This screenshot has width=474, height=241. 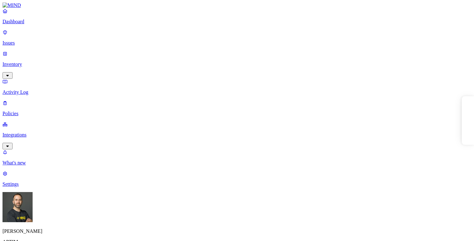 What do you see at coordinates (237, 113) in the screenshot?
I see `p: Policies` at bounding box center [237, 113].